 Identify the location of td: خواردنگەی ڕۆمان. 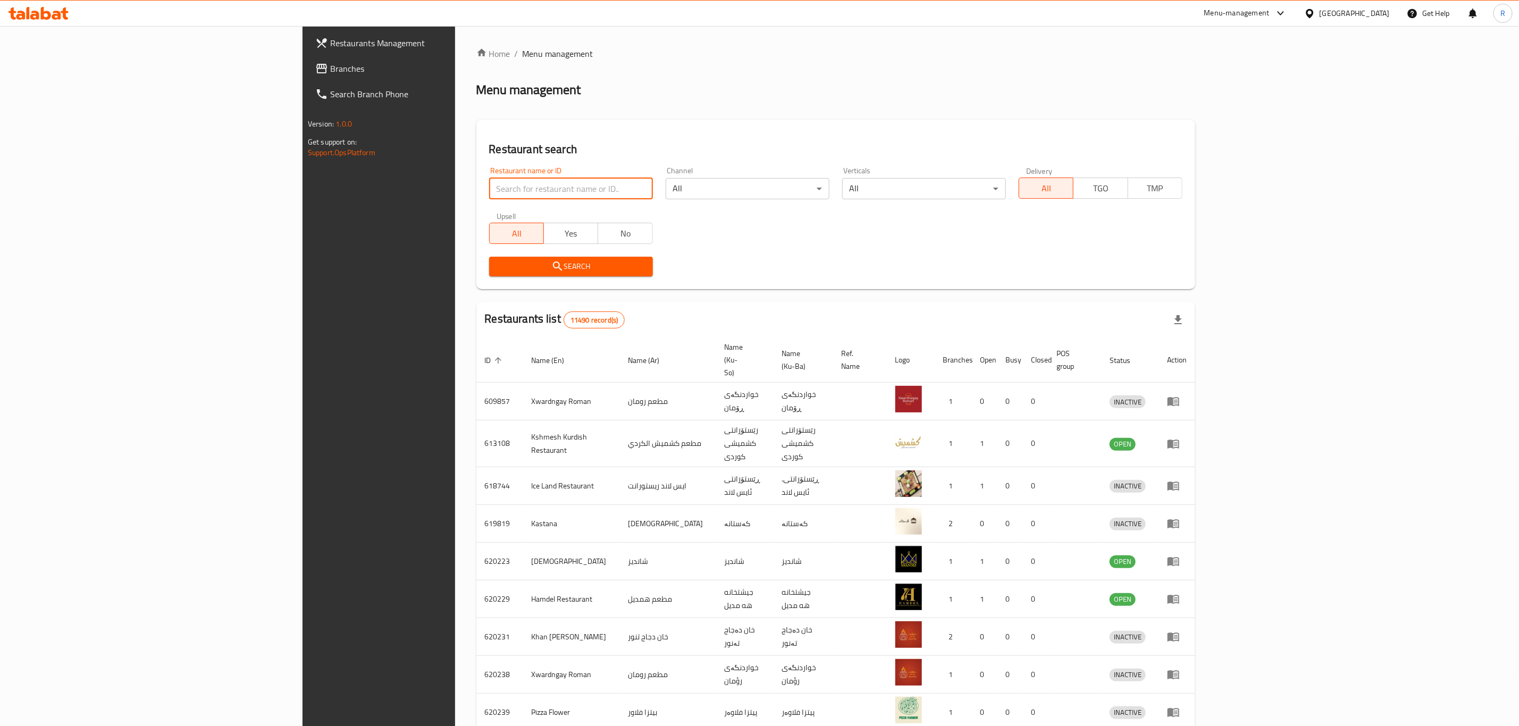
(803, 401).